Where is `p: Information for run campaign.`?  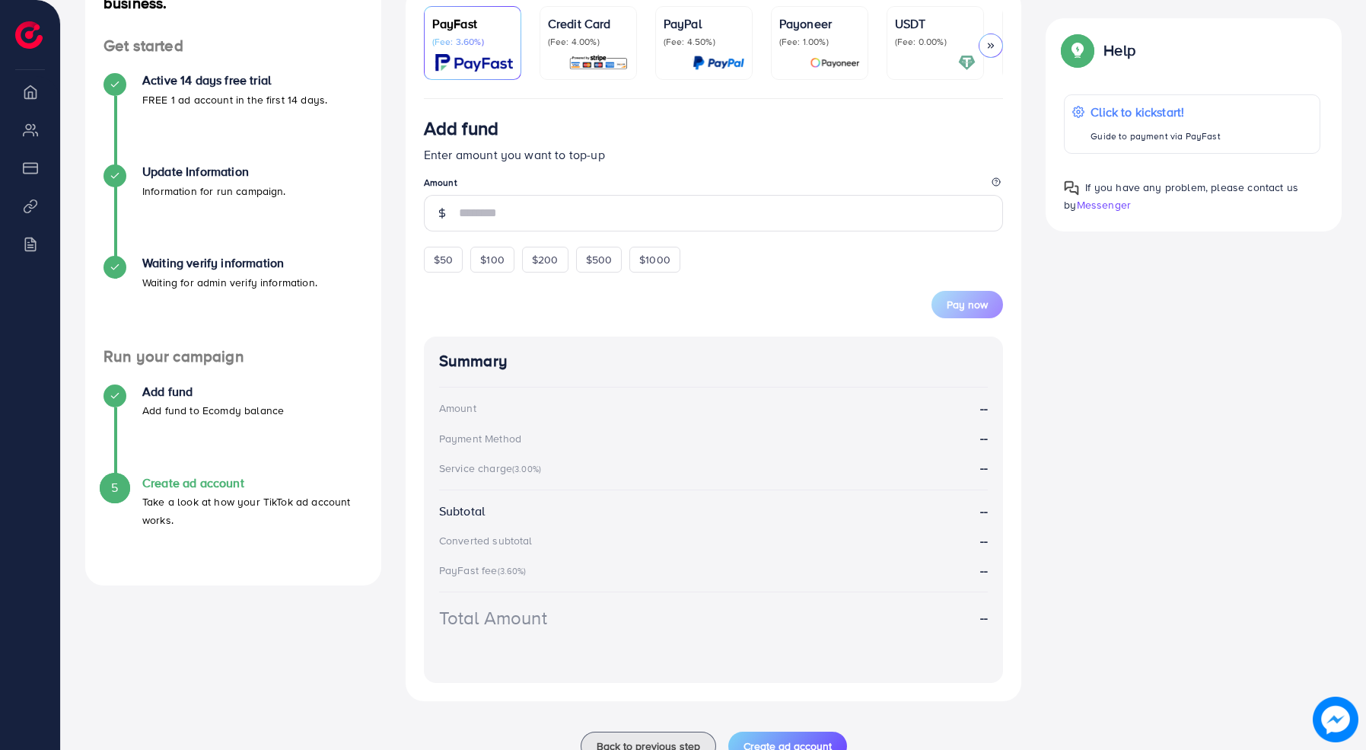 p: Information for run campaign. is located at coordinates (214, 191).